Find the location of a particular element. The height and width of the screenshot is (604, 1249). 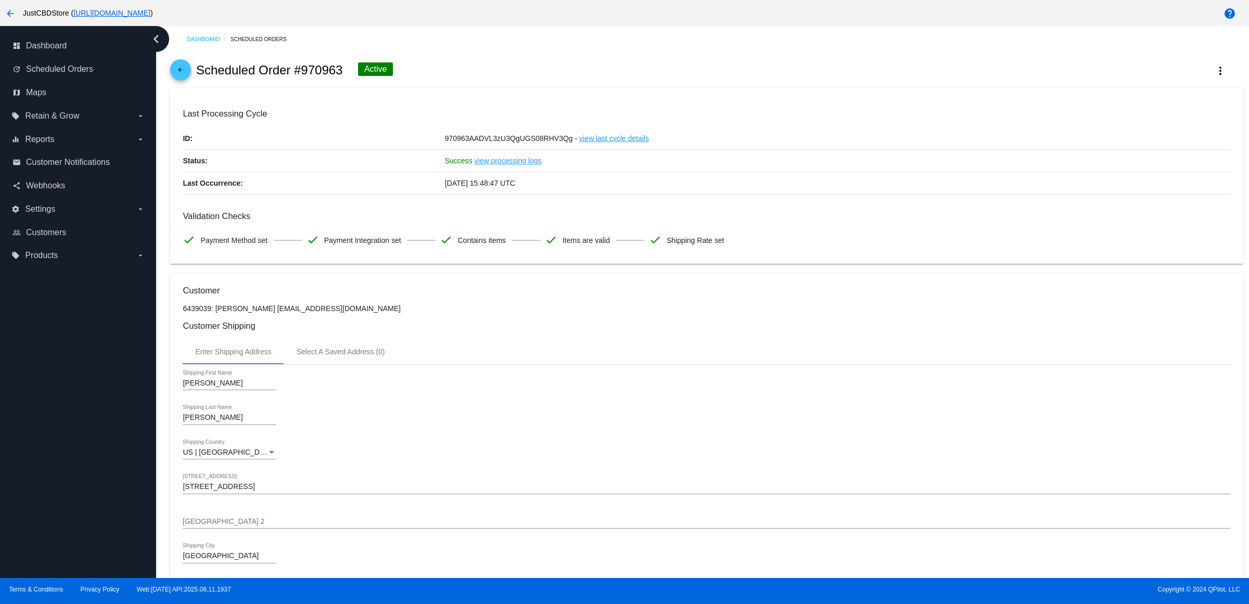

p: Status: is located at coordinates (313, 161).